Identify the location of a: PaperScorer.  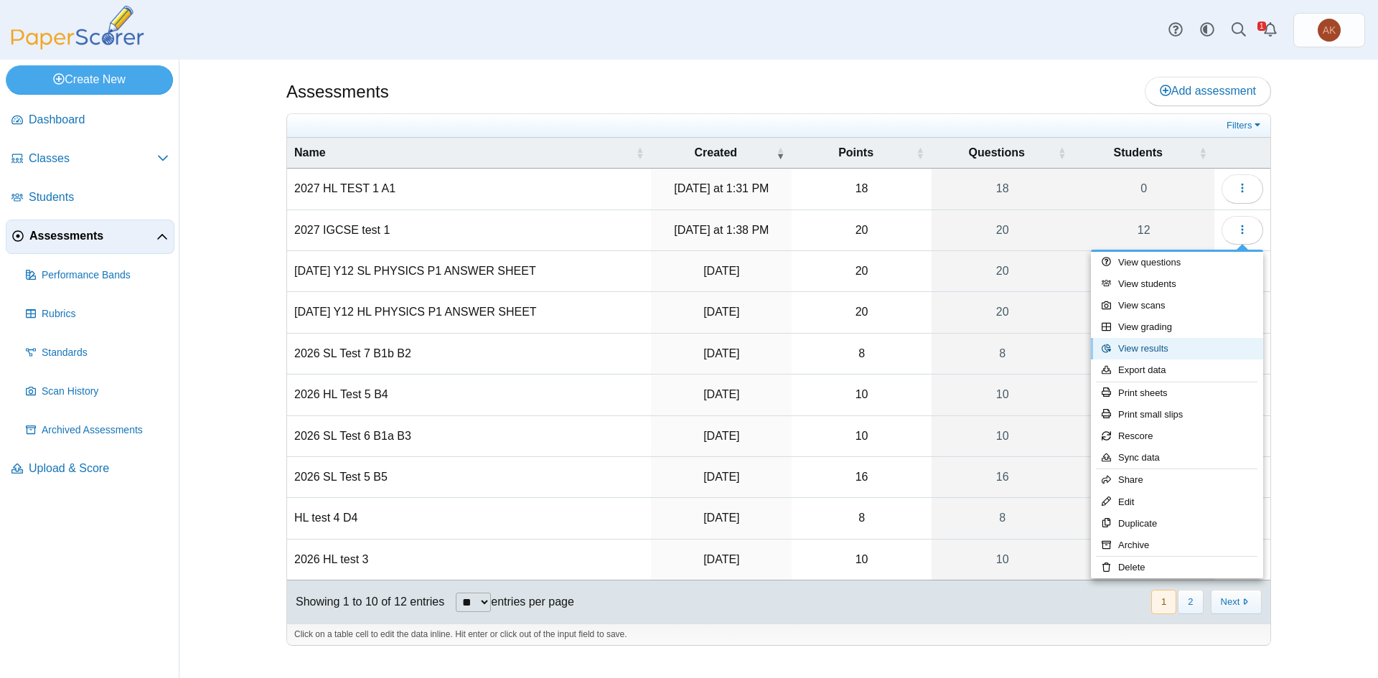
(78, 45).